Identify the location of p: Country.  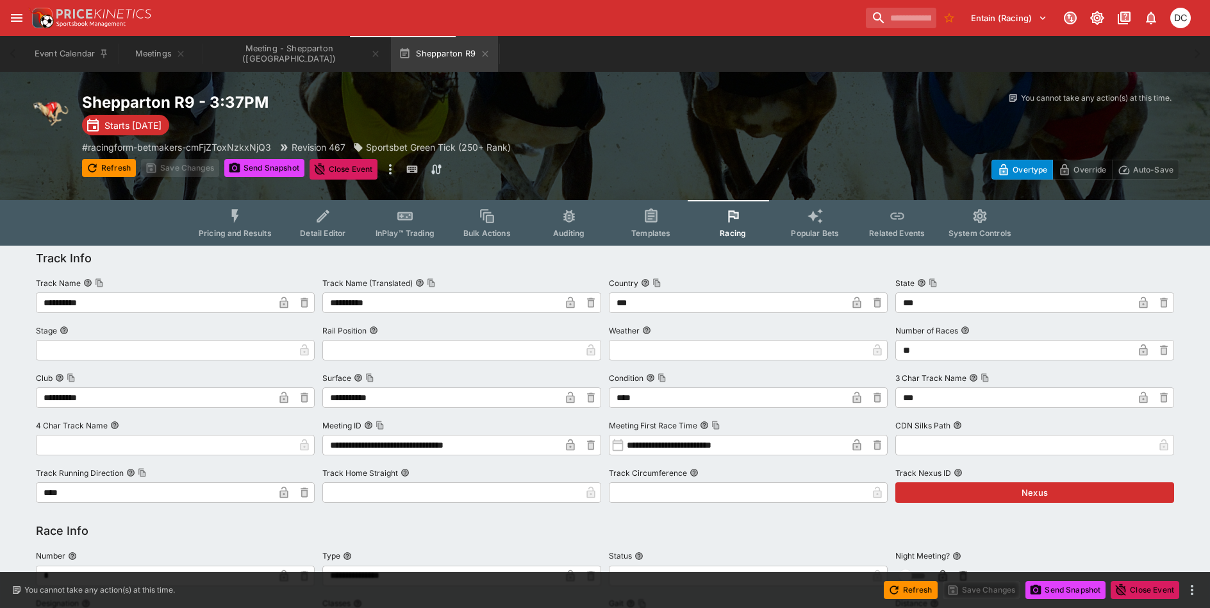
(624, 283).